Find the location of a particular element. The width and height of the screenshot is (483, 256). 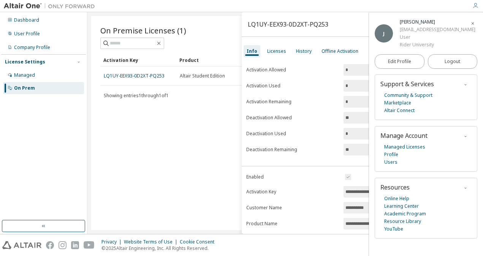

div: On Prem is located at coordinates (24, 88).